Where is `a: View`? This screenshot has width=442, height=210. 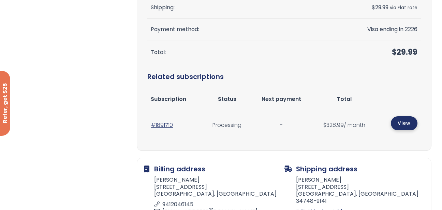
a: View is located at coordinates (404, 123).